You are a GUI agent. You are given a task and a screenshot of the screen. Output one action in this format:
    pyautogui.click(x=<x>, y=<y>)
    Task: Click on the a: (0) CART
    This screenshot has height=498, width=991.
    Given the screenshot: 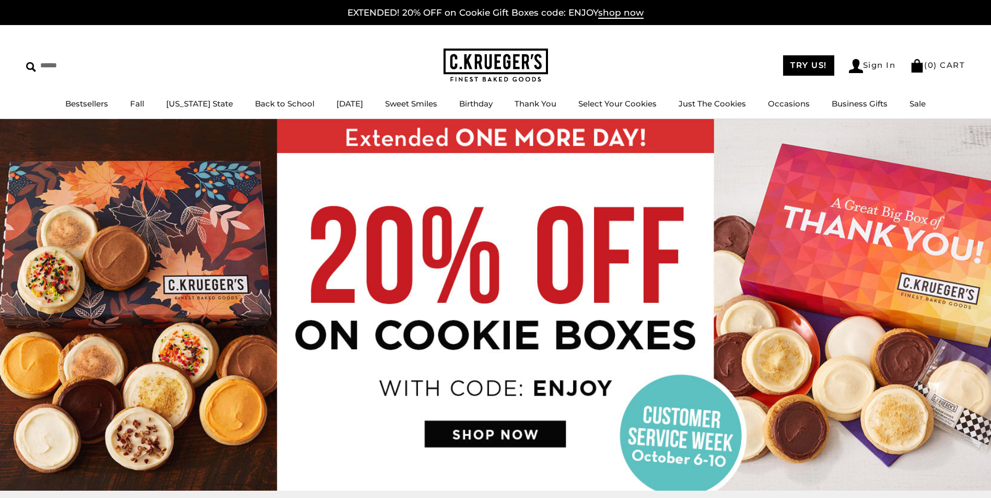 What is the action you would take?
    pyautogui.click(x=937, y=65)
    